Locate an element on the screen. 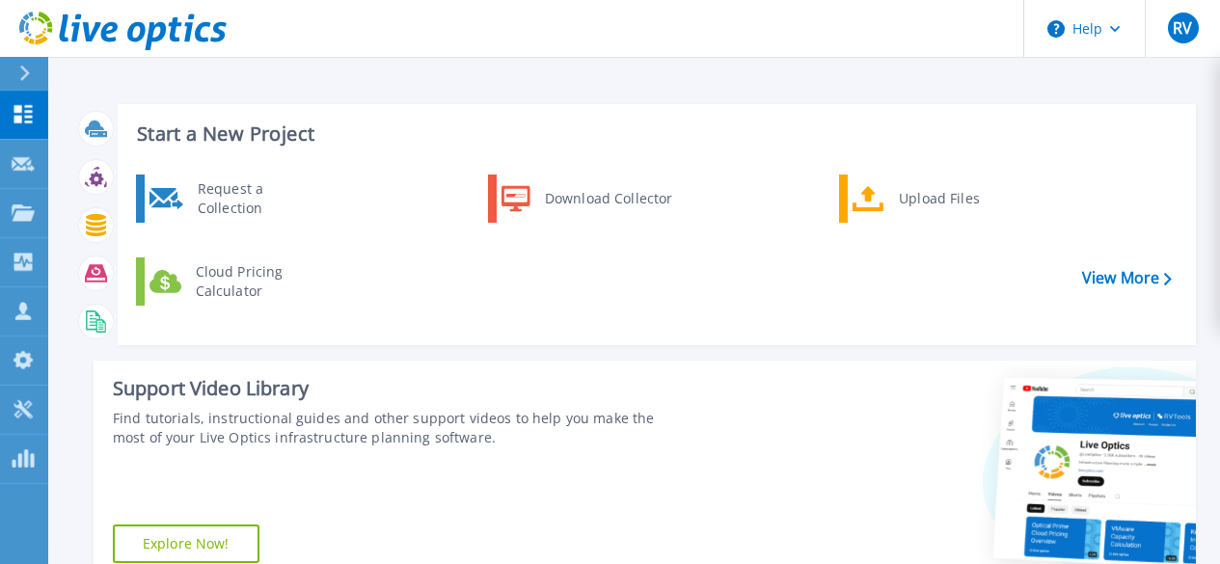  div: Support Video Library is located at coordinates (399, 389).